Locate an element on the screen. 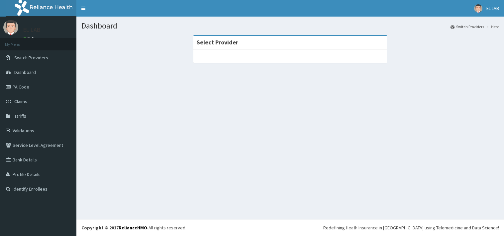  span: Dashboard is located at coordinates (25, 72).